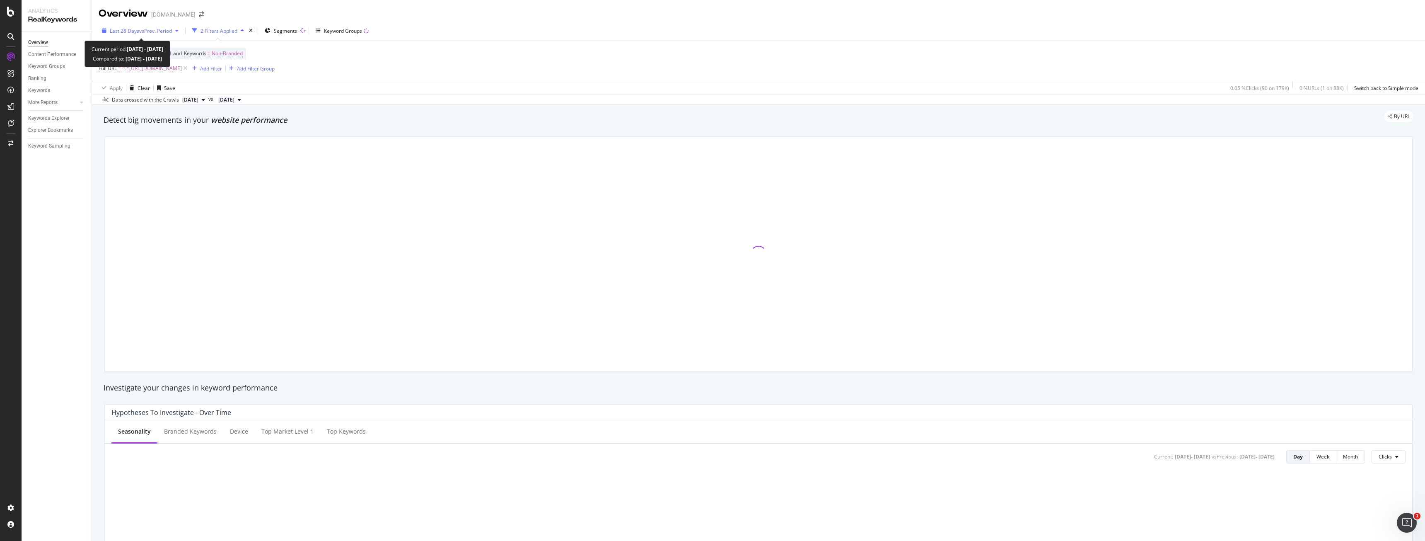  I want to click on span: vs, so click(212, 99).